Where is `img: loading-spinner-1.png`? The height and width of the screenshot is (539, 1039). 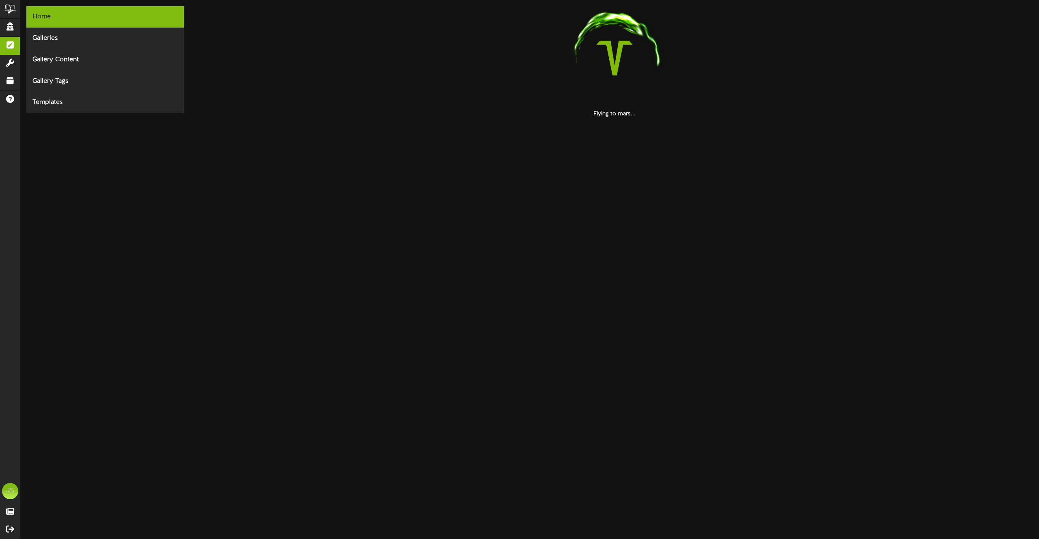
img: loading-spinner-1.png is located at coordinates (614, 58).